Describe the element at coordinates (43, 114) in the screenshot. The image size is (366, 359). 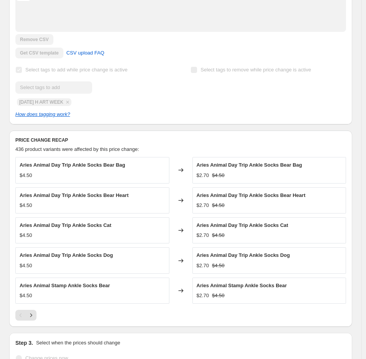
I see `i: How does tagging work?` at that location.